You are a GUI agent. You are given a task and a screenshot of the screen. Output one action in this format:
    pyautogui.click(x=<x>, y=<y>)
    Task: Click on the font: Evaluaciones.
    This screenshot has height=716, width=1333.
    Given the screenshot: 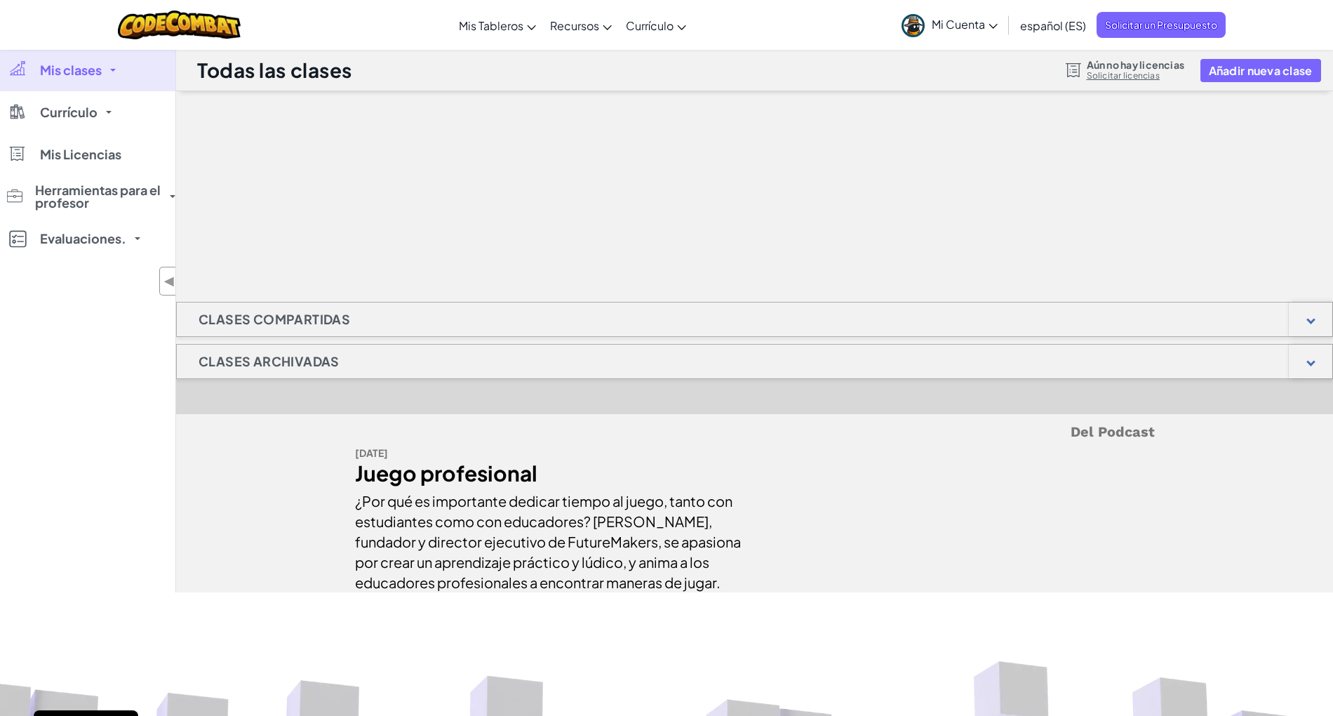 What is the action you would take?
    pyautogui.click(x=83, y=238)
    